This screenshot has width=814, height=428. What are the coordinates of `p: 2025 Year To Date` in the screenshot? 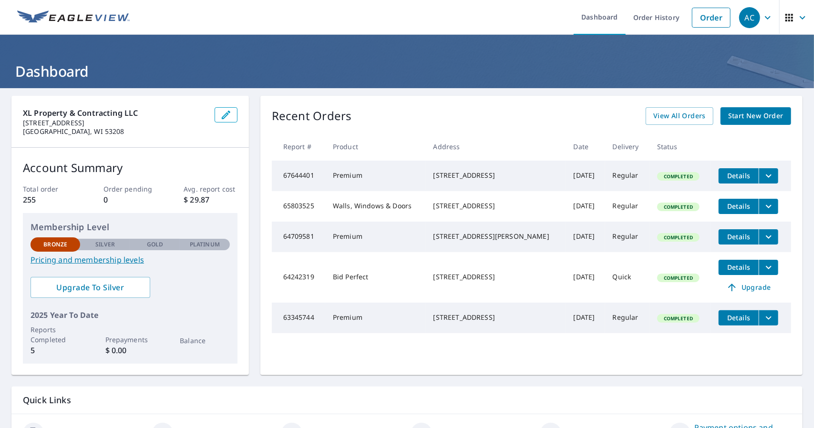 It's located at (130, 315).